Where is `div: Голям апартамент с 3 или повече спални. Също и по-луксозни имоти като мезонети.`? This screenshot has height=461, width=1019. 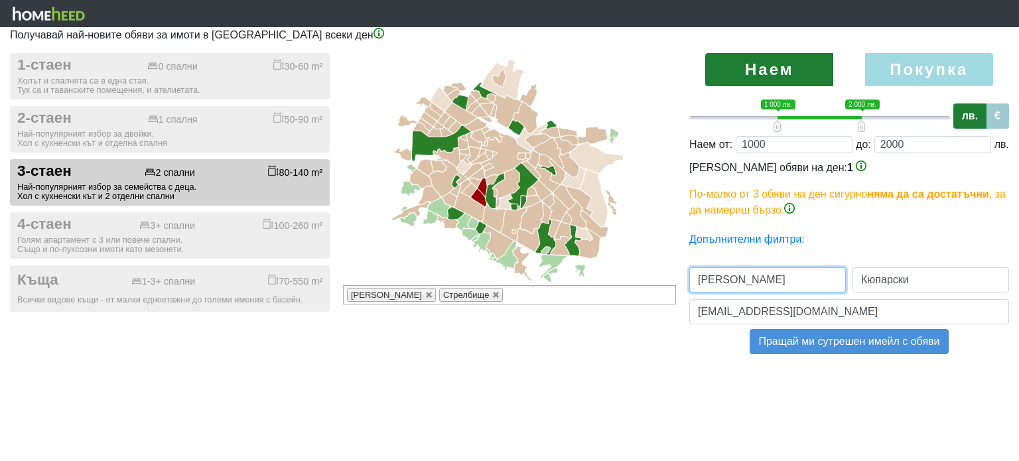 div: Голям апартамент с 3 или повече спални. Също и по-луксозни имоти като мезонети. is located at coordinates (170, 245).